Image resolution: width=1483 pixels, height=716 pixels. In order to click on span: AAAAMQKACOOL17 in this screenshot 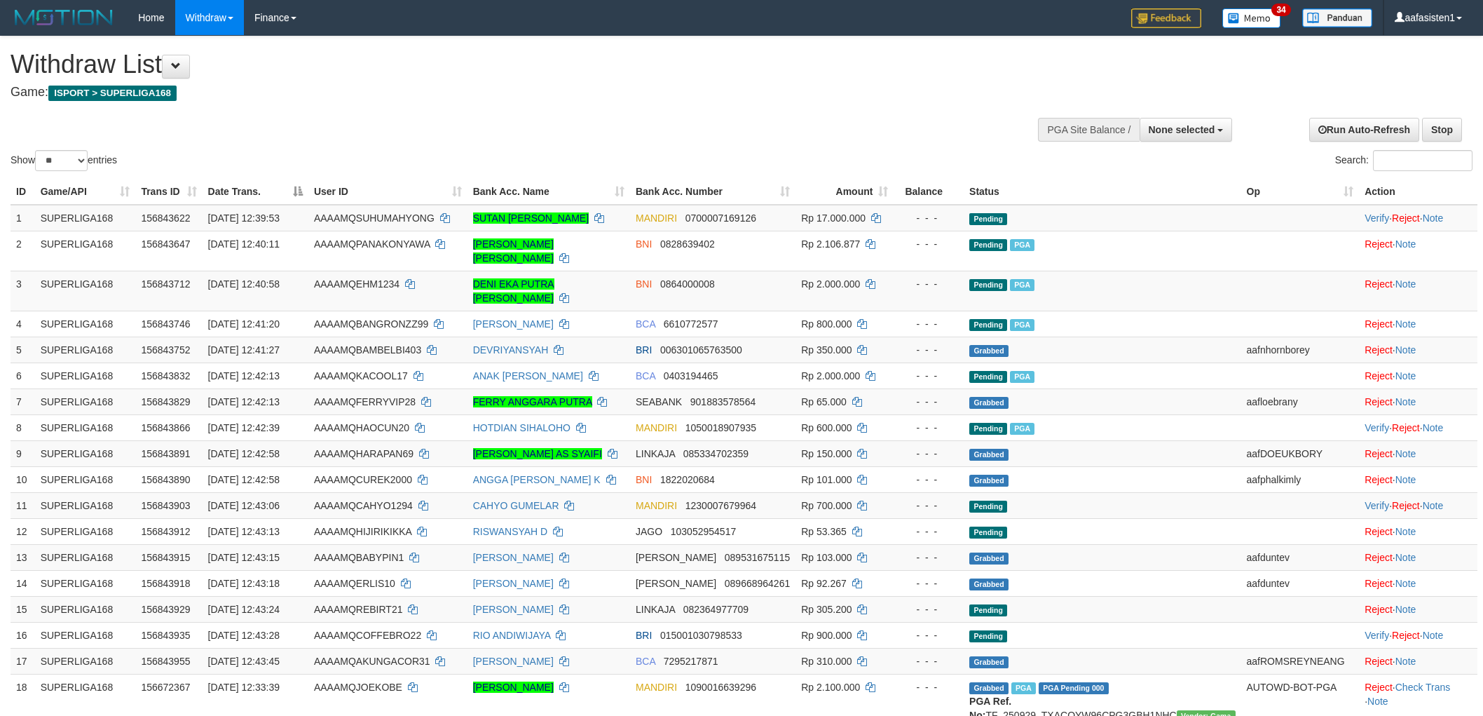, I will do `click(361, 376)`.